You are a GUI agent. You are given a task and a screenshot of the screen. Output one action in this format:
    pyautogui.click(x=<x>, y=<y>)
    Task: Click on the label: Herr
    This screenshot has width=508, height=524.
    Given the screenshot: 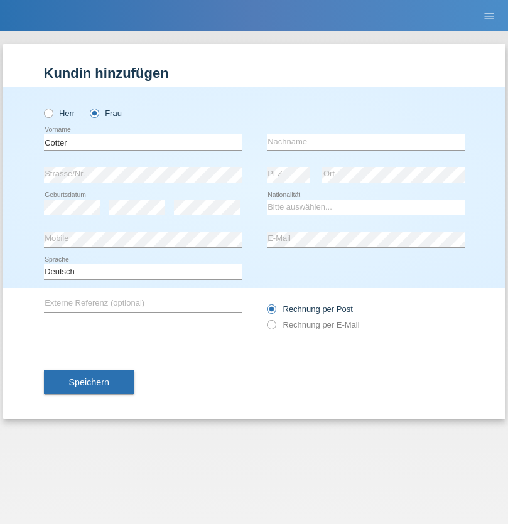 What is the action you would take?
    pyautogui.click(x=60, y=113)
    